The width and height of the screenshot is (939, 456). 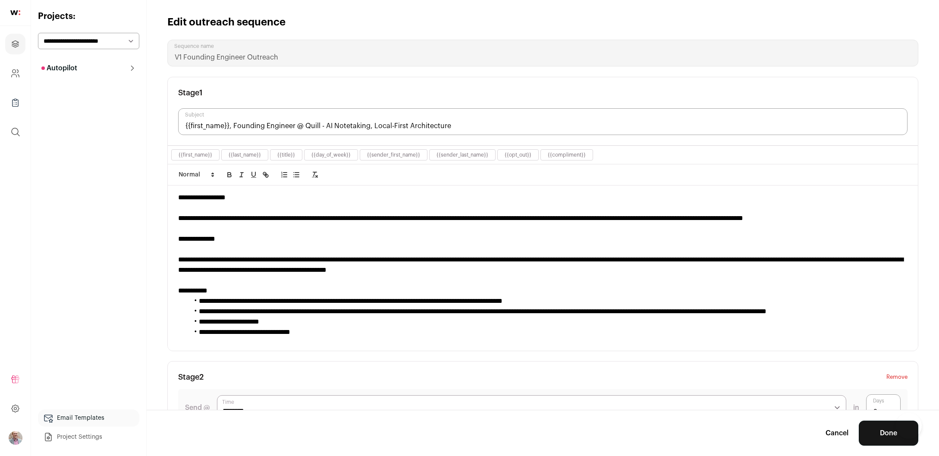 I want to click on button: {{day_of_week}}, so click(x=331, y=155).